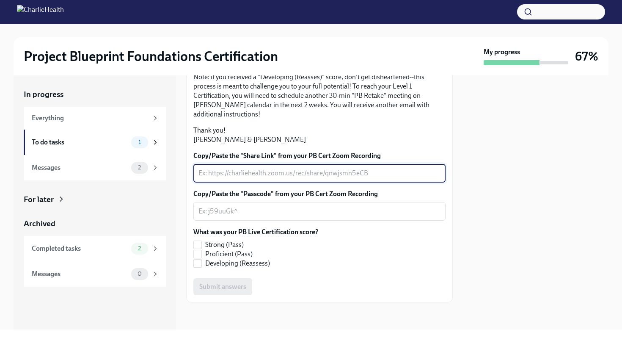  Describe the element at coordinates (95, 118) in the screenshot. I see `a: Everything` at that location.